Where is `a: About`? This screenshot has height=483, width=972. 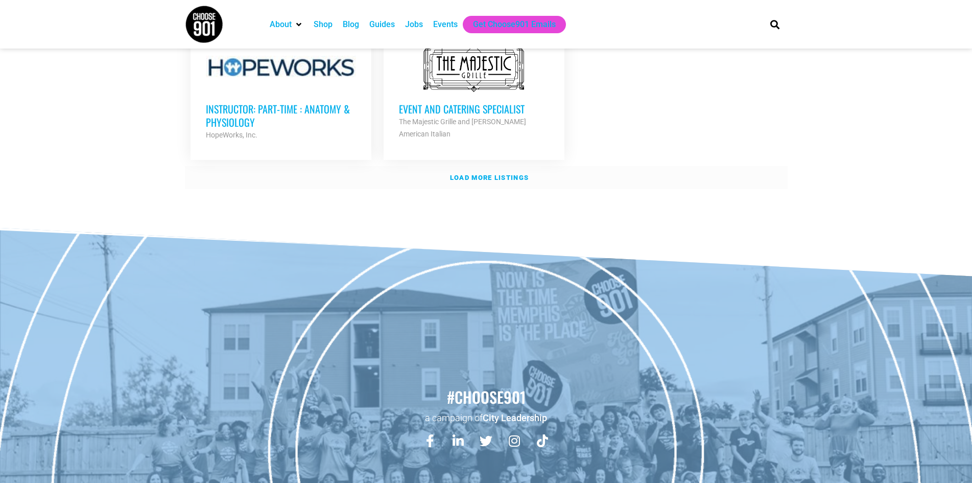
a: About is located at coordinates (280, 25).